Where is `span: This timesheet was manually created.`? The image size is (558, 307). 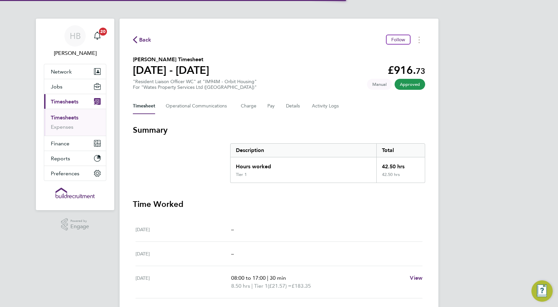 span: This timesheet was manually created. is located at coordinates (379, 84).